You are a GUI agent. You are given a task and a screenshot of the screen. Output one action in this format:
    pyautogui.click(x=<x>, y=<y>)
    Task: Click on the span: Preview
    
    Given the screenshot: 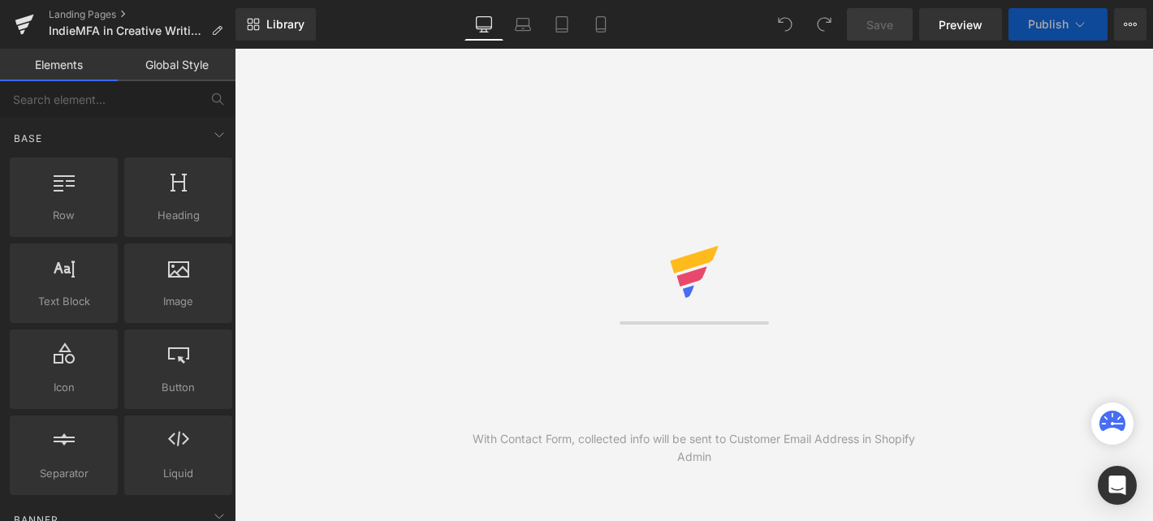 What is the action you would take?
    pyautogui.click(x=961, y=24)
    